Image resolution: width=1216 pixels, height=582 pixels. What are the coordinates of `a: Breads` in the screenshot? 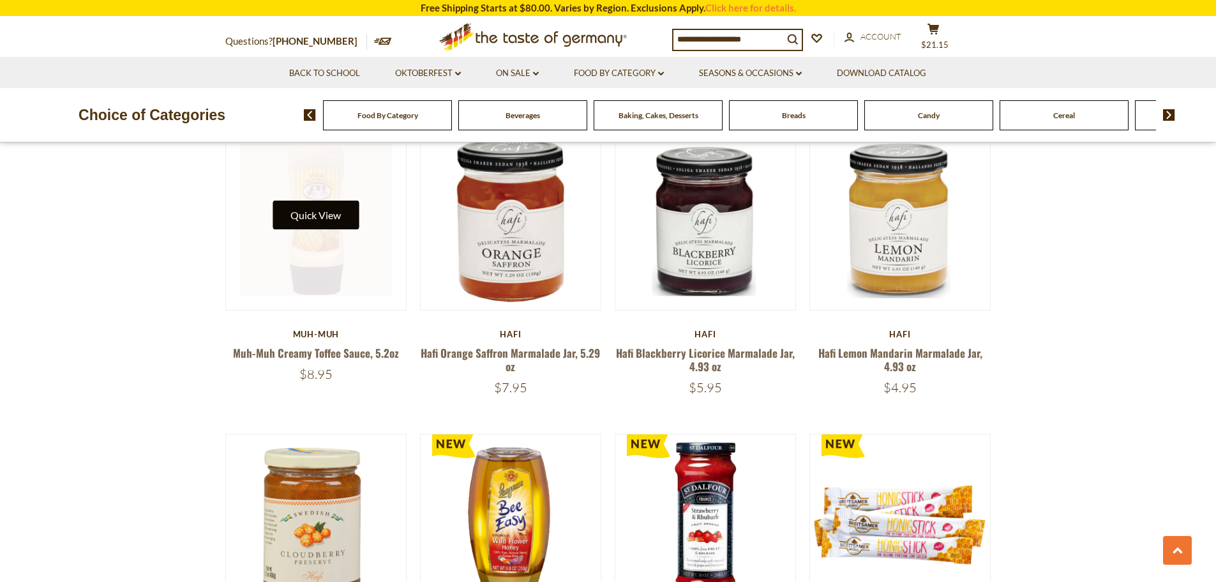 It's located at (794, 115).